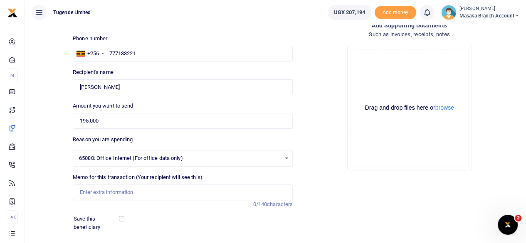 The image size is (526, 243). Describe the element at coordinates (72, 12) in the screenshot. I see `span: Tugende Limited` at that location.